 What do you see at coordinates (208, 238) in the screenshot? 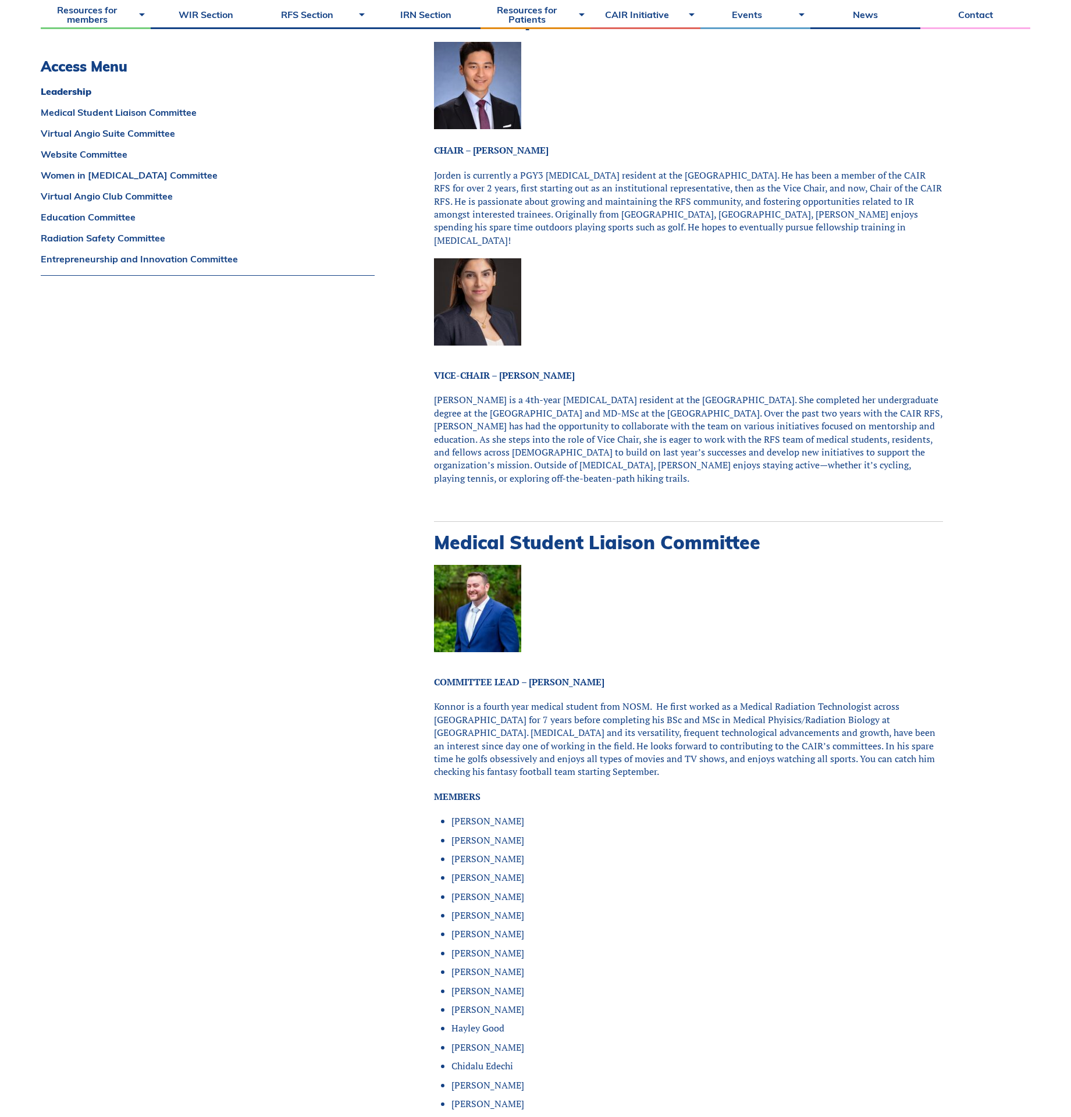
I see `a: Radiation Safety Committee` at bounding box center [208, 238].